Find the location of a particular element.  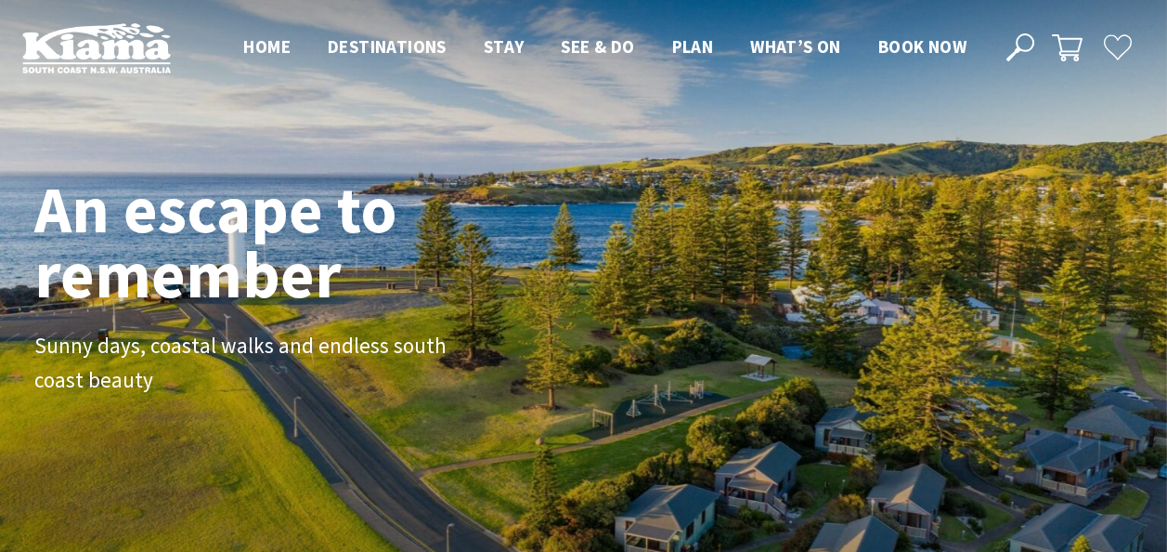

span: See & Do is located at coordinates (597, 46).